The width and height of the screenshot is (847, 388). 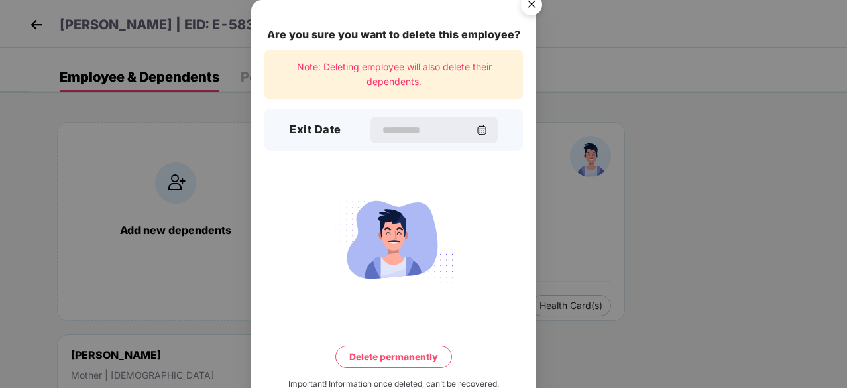 What do you see at coordinates (394, 357) in the screenshot?
I see `button: Delete permanently` at bounding box center [394, 357].